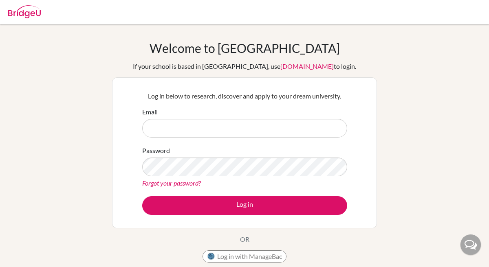 The width and height of the screenshot is (489, 267). What do you see at coordinates (244, 96) in the screenshot?
I see `p: Log in below to research, discover and apply to your dream university.` at bounding box center [244, 96].